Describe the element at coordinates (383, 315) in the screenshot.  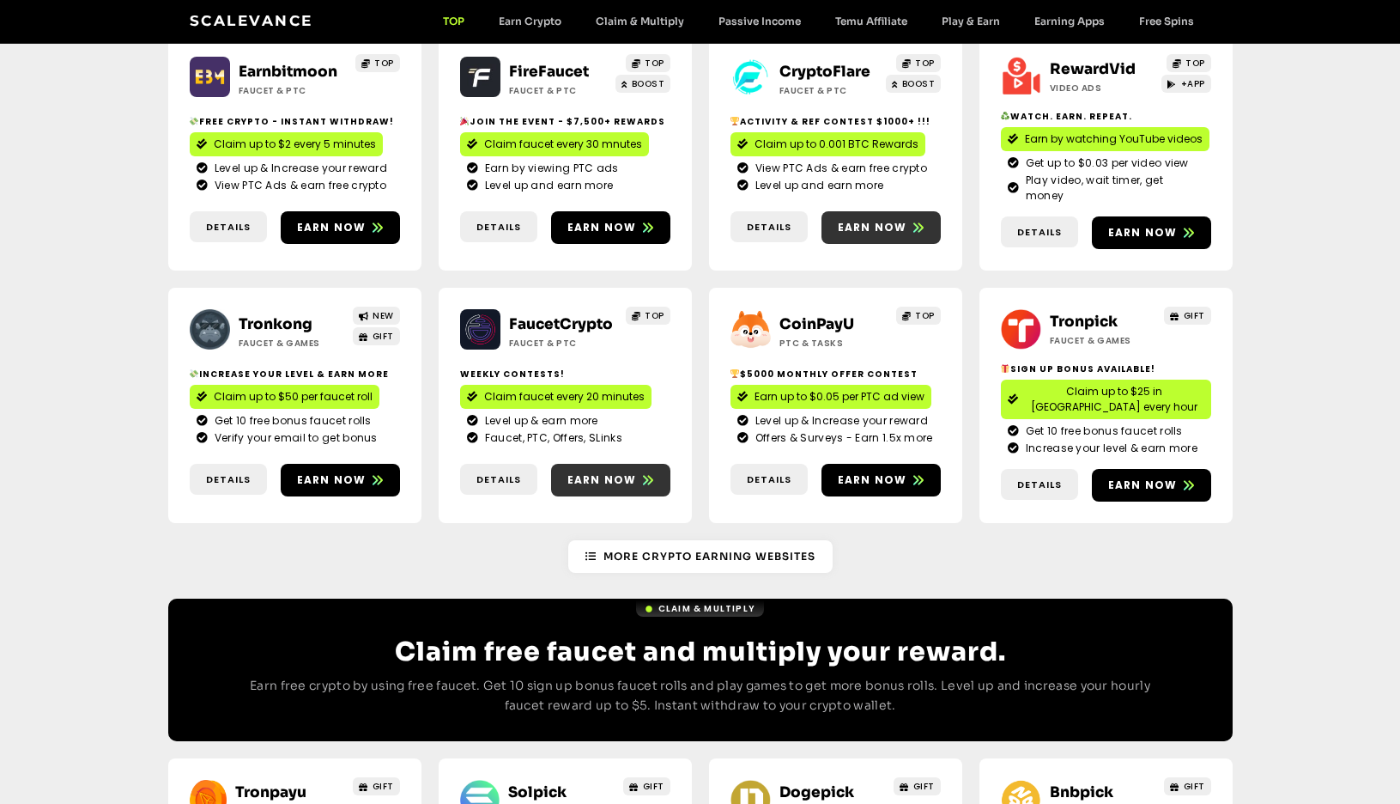
I see `span: NEW` at that location.